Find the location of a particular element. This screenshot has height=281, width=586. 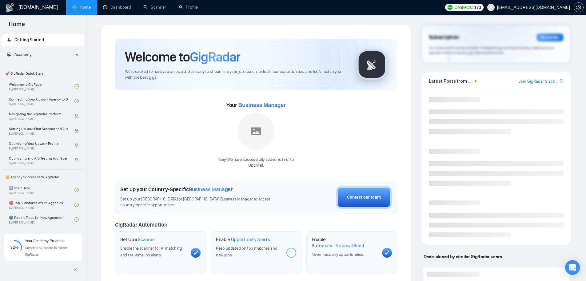

span: Optimizing and A/B Testing Your Scanner for Better Results is located at coordinates (38, 158).